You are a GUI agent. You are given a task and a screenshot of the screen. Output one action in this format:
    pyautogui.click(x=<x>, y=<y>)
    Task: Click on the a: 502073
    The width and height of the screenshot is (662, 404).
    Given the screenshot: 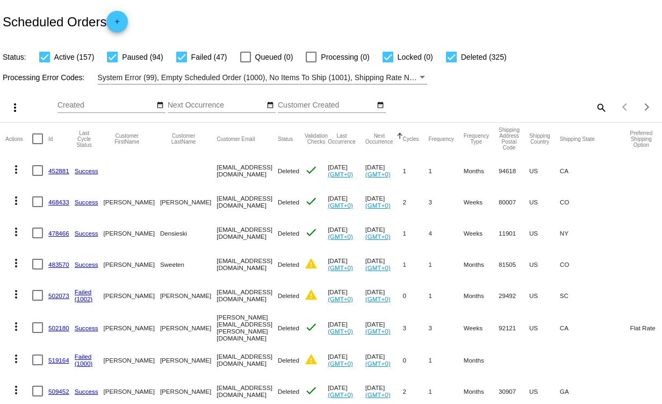 What is the action you would take?
    pyautogui.click(x=59, y=295)
    